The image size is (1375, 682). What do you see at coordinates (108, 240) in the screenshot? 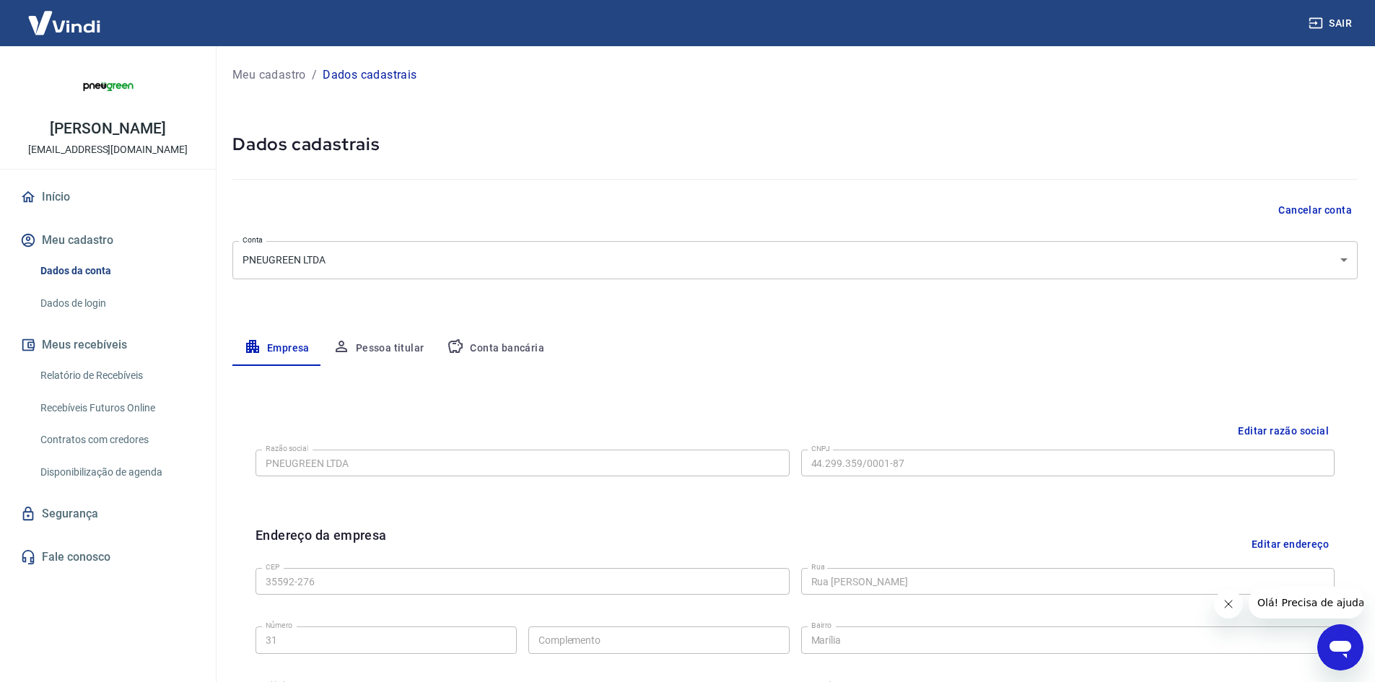
I see `button: Meu cadastro` at bounding box center [108, 240].